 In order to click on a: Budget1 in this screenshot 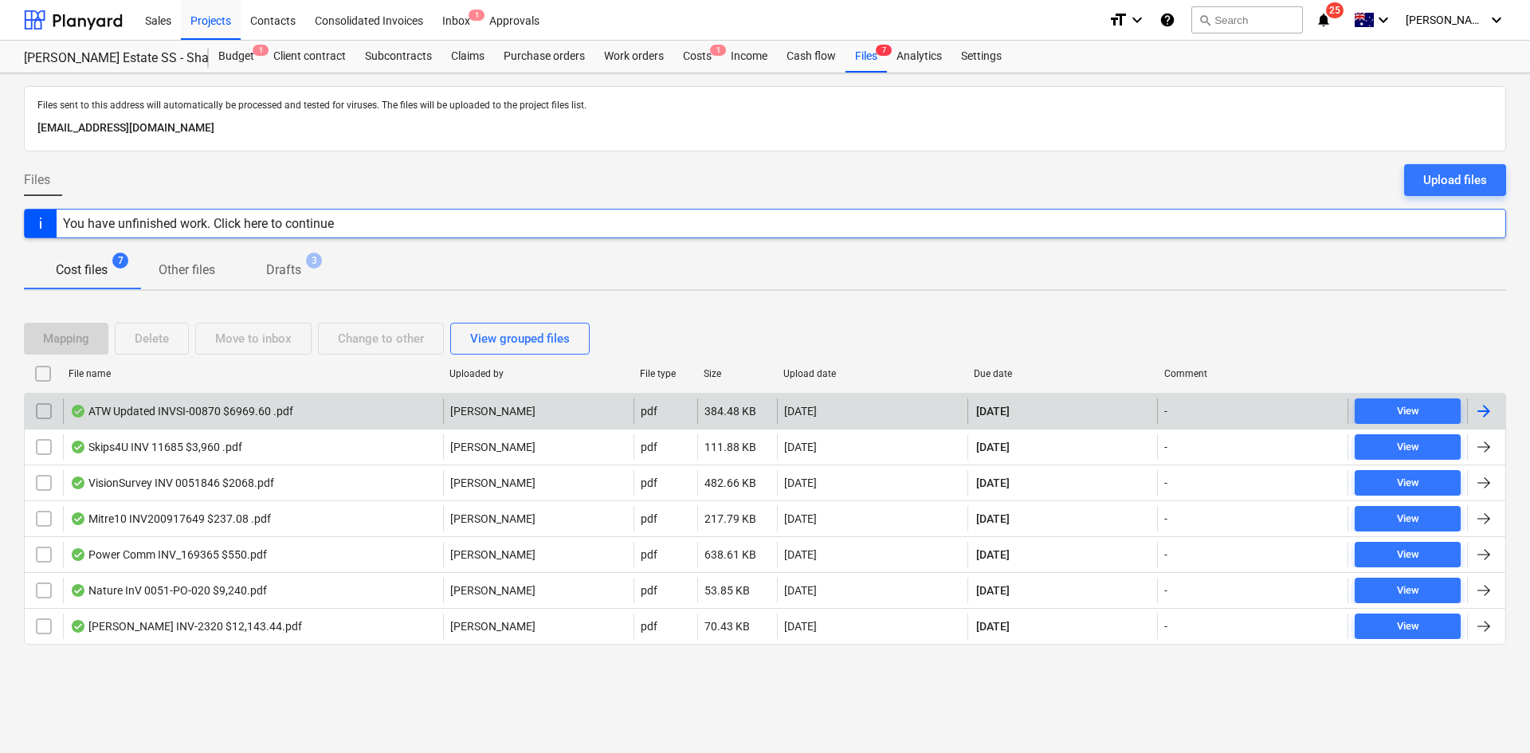, I will do `click(236, 57)`.